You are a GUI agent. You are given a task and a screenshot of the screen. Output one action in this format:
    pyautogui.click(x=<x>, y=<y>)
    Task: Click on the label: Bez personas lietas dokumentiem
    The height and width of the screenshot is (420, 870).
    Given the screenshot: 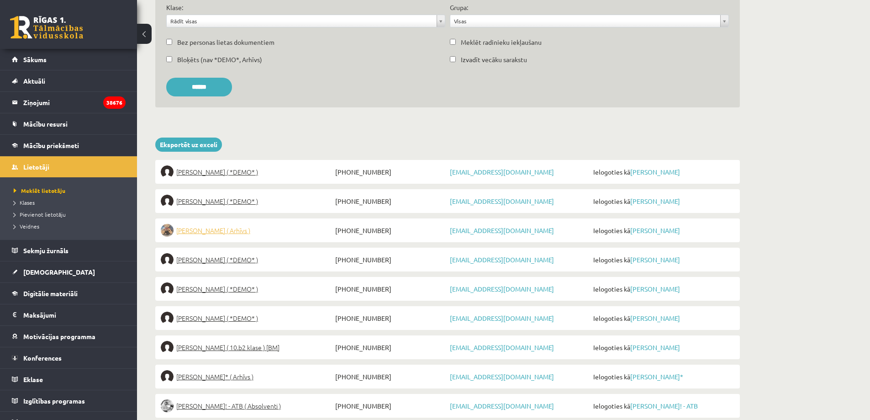 What is the action you would take?
    pyautogui.click(x=226, y=42)
    